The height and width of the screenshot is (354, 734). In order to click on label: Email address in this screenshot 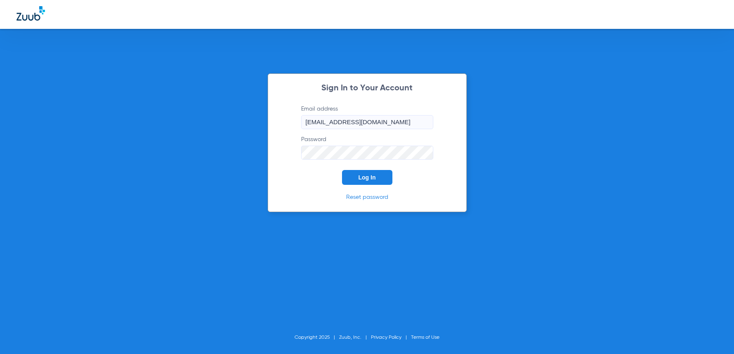, I will do `click(367, 117)`.